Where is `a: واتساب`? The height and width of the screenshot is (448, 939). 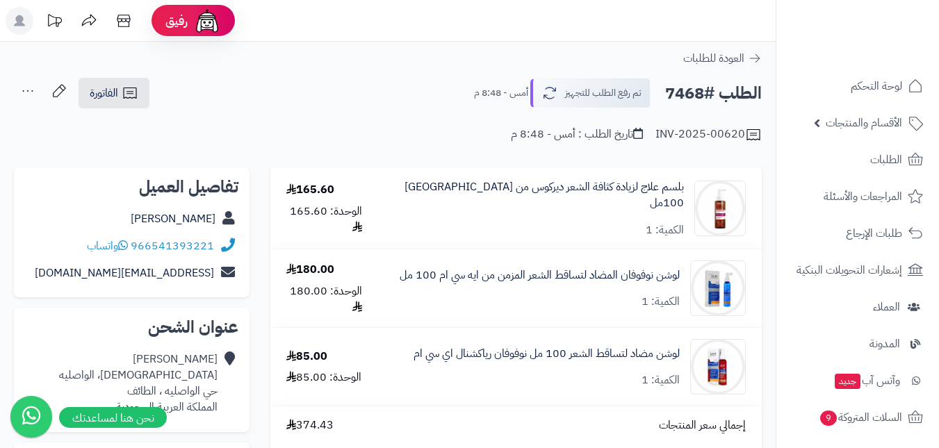 a: واتساب is located at coordinates (107, 246).